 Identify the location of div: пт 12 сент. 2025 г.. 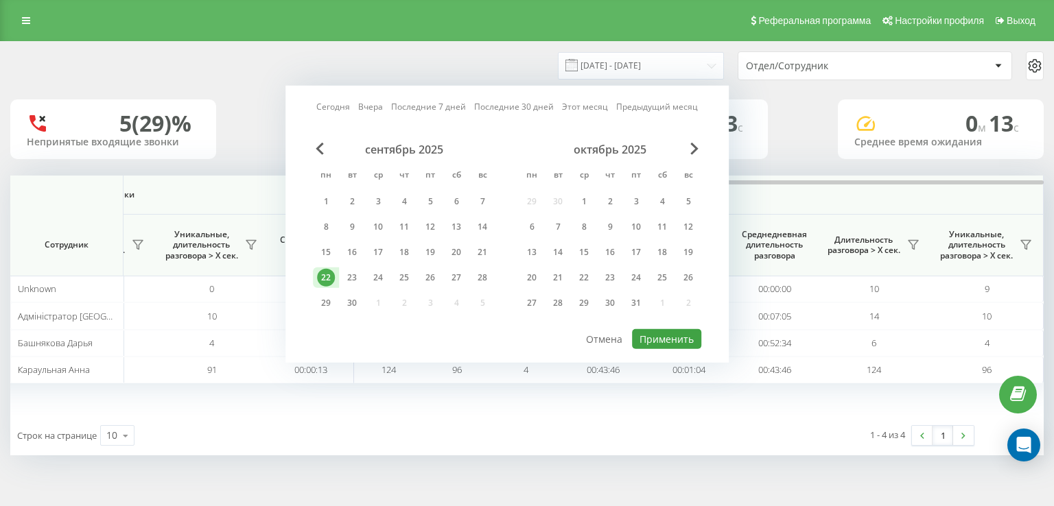
(430, 227).